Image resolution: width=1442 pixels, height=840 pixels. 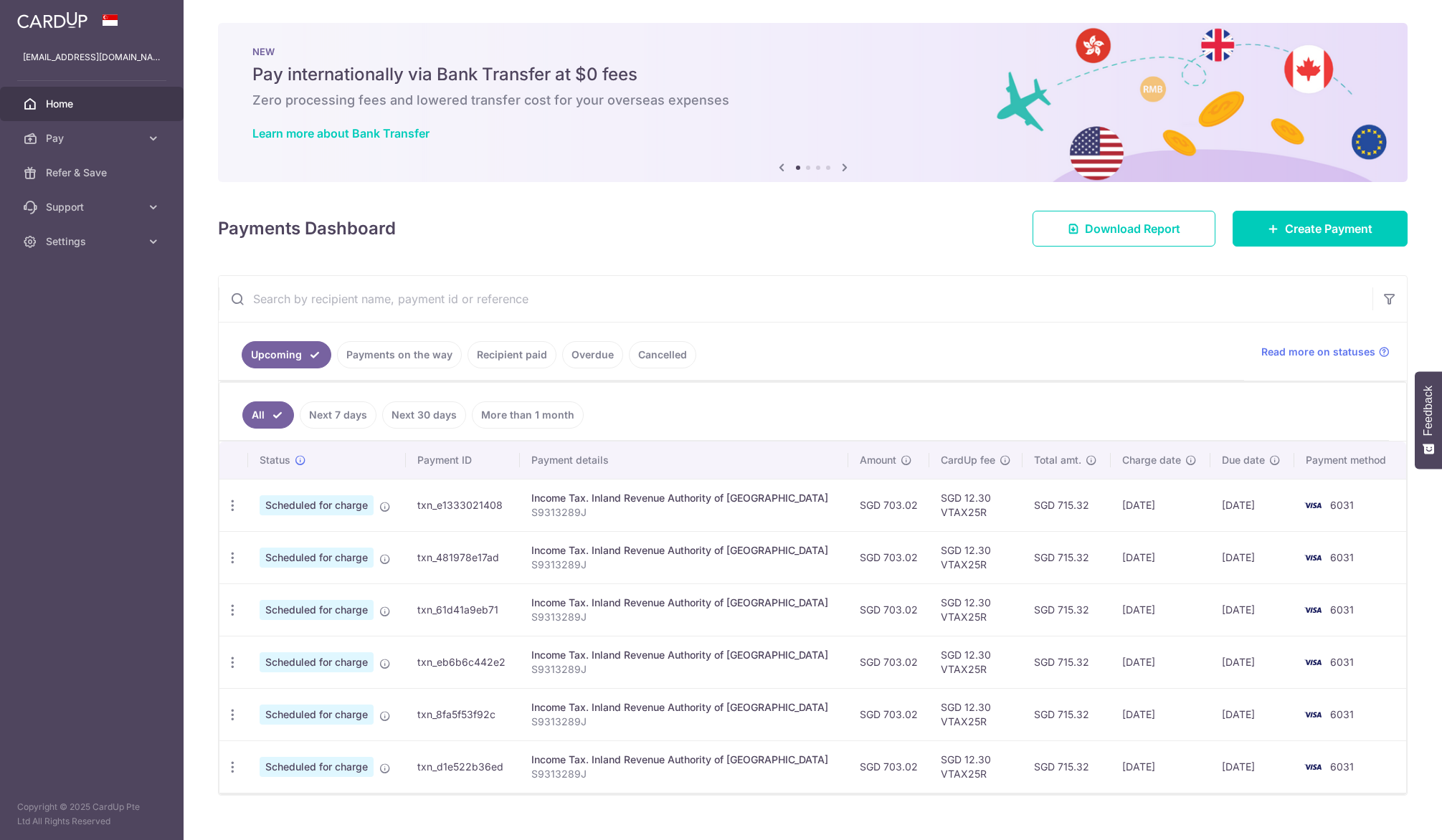 I want to click on a: More than 1 month, so click(x=528, y=415).